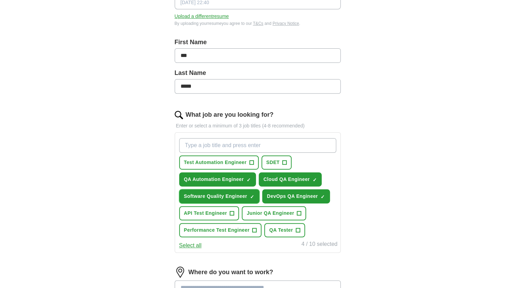 This screenshot has width=515, height=288. What do you see at coordinates (179, 115) in the screenshot?
I see `img: search.png` at bounding box center [179, 115].